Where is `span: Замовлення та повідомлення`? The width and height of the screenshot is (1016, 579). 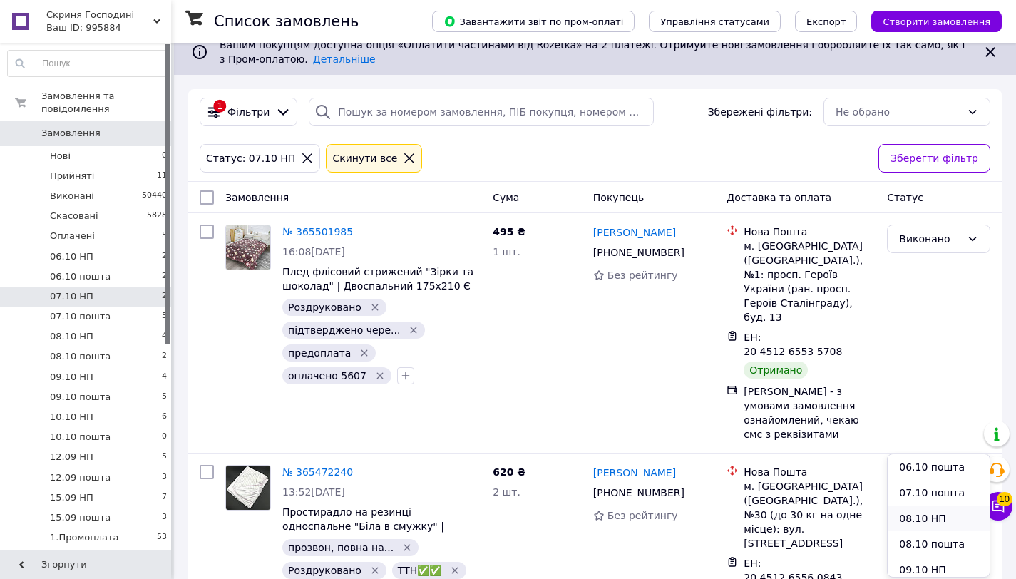
span: Замовлення та повідомлення is located at coordinates (106, 103).